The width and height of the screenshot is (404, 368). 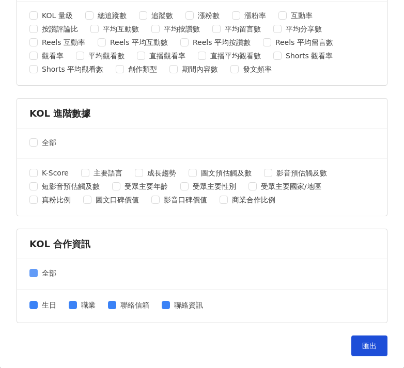 I want to click on span: 真粉比例, so click(x=56, y=200).